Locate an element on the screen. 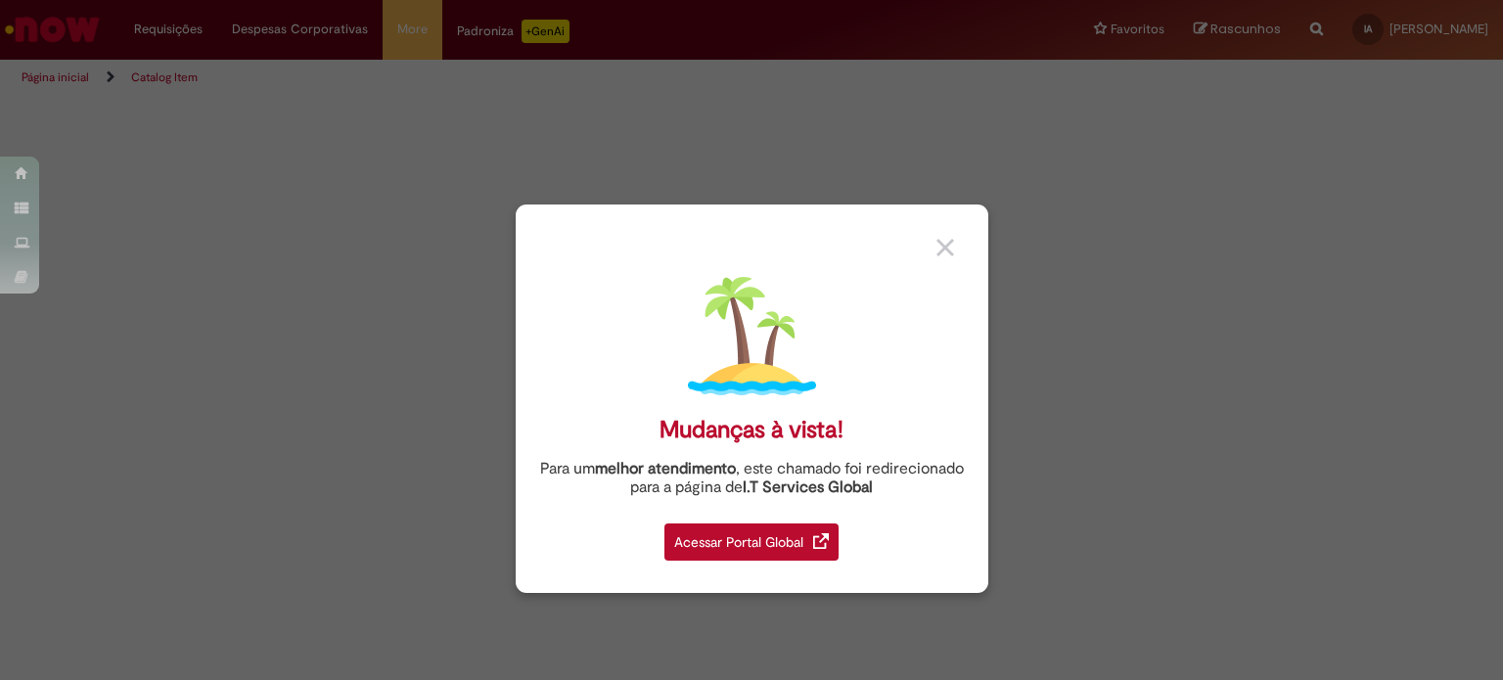  div: Mudanças à vista! is located at coordinates (751, 430).